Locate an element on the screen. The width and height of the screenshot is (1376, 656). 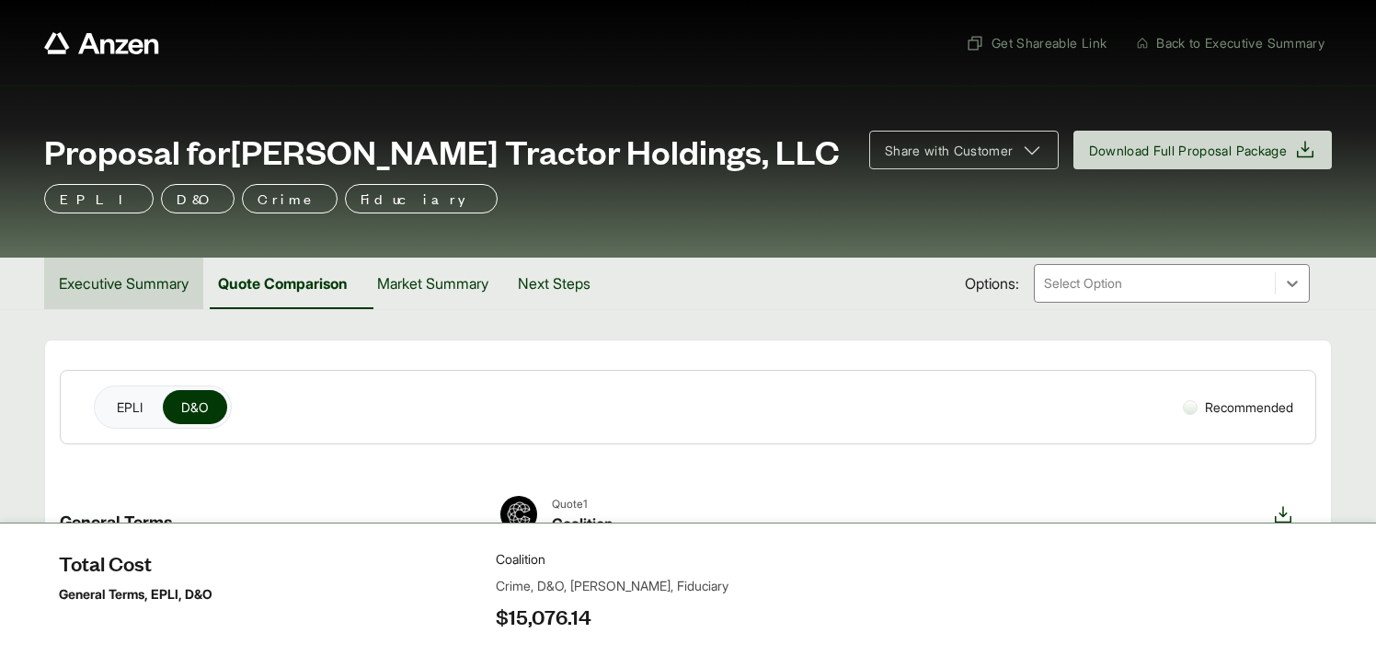
div: None is located at coordinates (516, 580).